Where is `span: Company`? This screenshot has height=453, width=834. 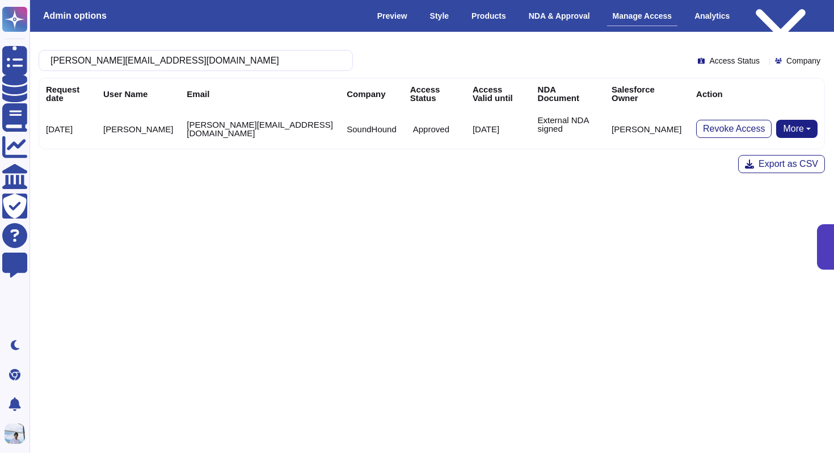
span: Company is located at coordinates (804, 61).